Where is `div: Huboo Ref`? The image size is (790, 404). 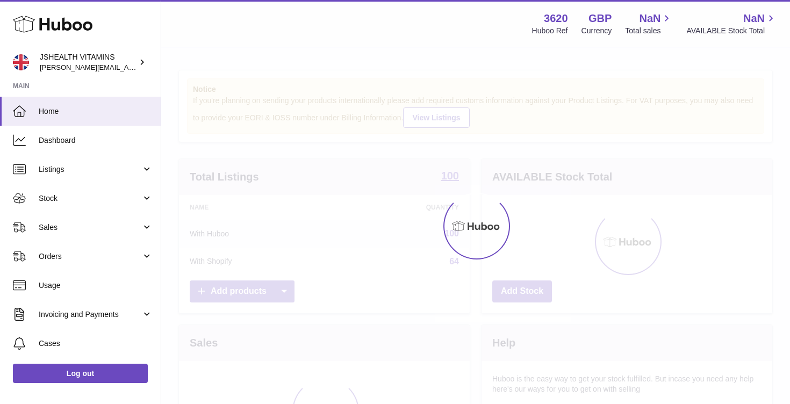
div: Huboo Ref is located at coordinates (550, 31).